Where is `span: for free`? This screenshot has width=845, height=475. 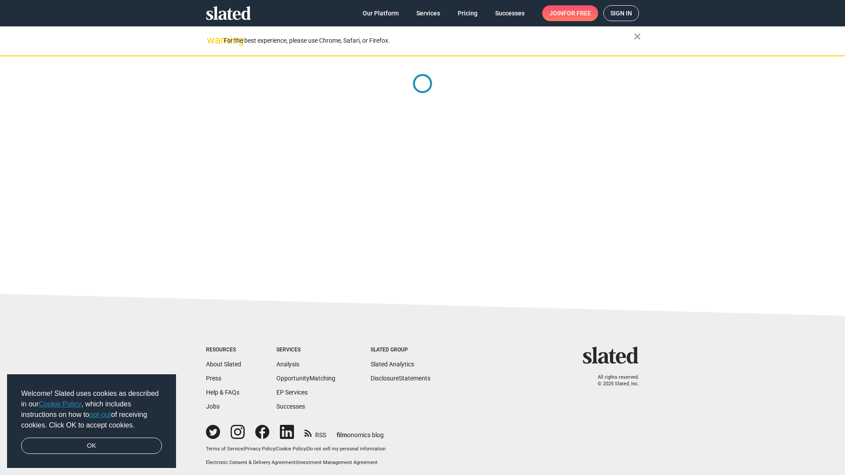 span: for free is located at coordinates (577, 13).